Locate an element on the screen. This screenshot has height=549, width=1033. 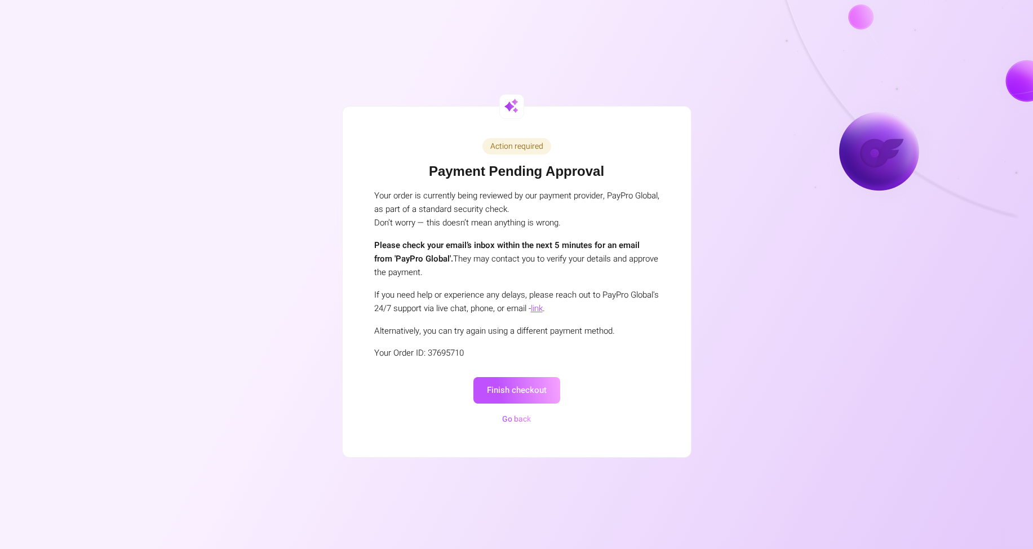
button: Finish checkout is located at coordinates (517, 390).